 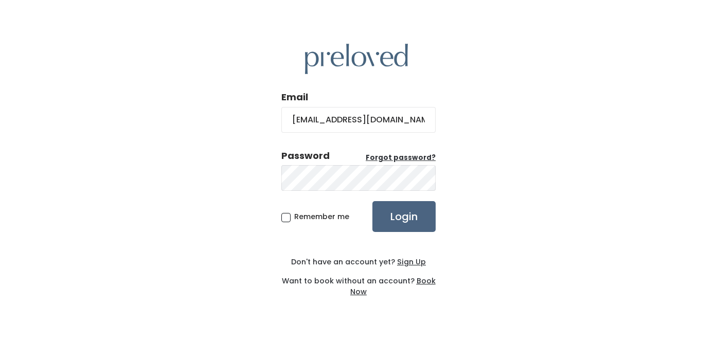 I want to click on a: Book Now, so click(x=393, y=286).